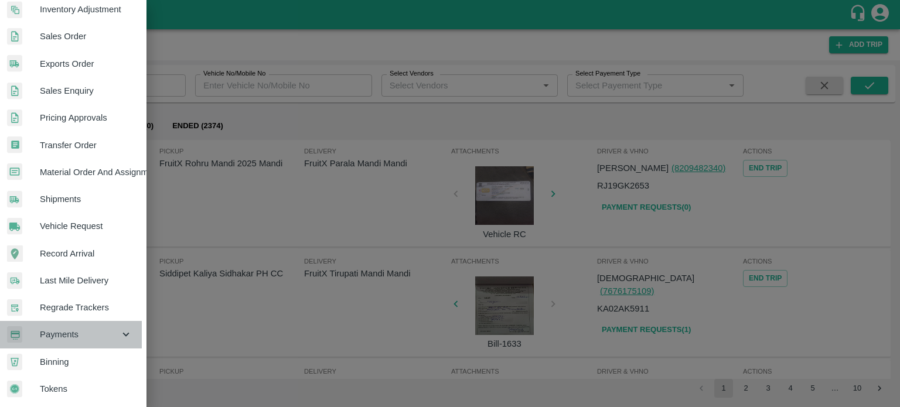 This screenshot has height=407, width=900. I want to click on img: recordArrival, so click(15, 254).